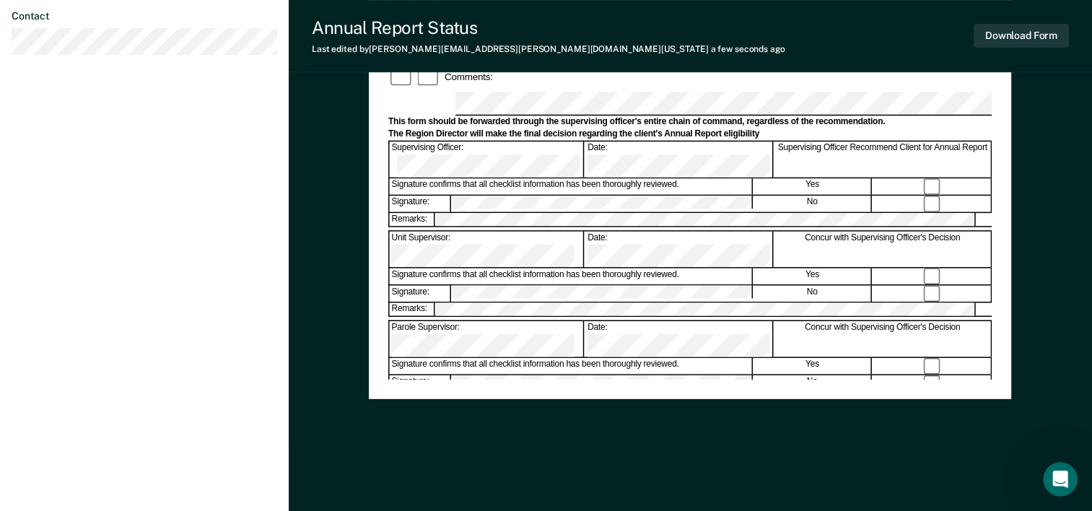  What do you see at coordinates (487, 338) in the screenshot?
I see `div: Parole Supervisor:` at bounding box center [487, 338].